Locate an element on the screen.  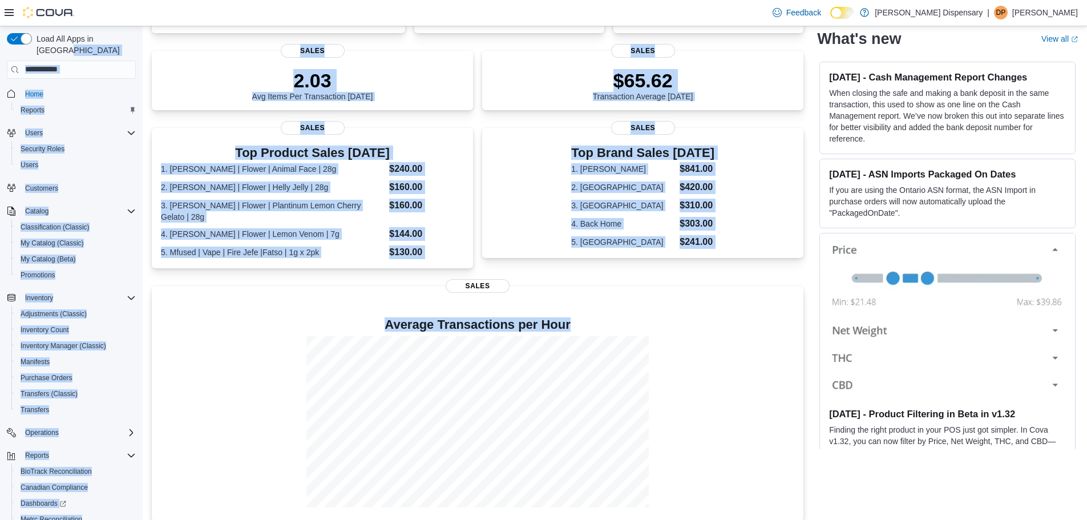
a: Promotions is located at coordinates (38, 275).